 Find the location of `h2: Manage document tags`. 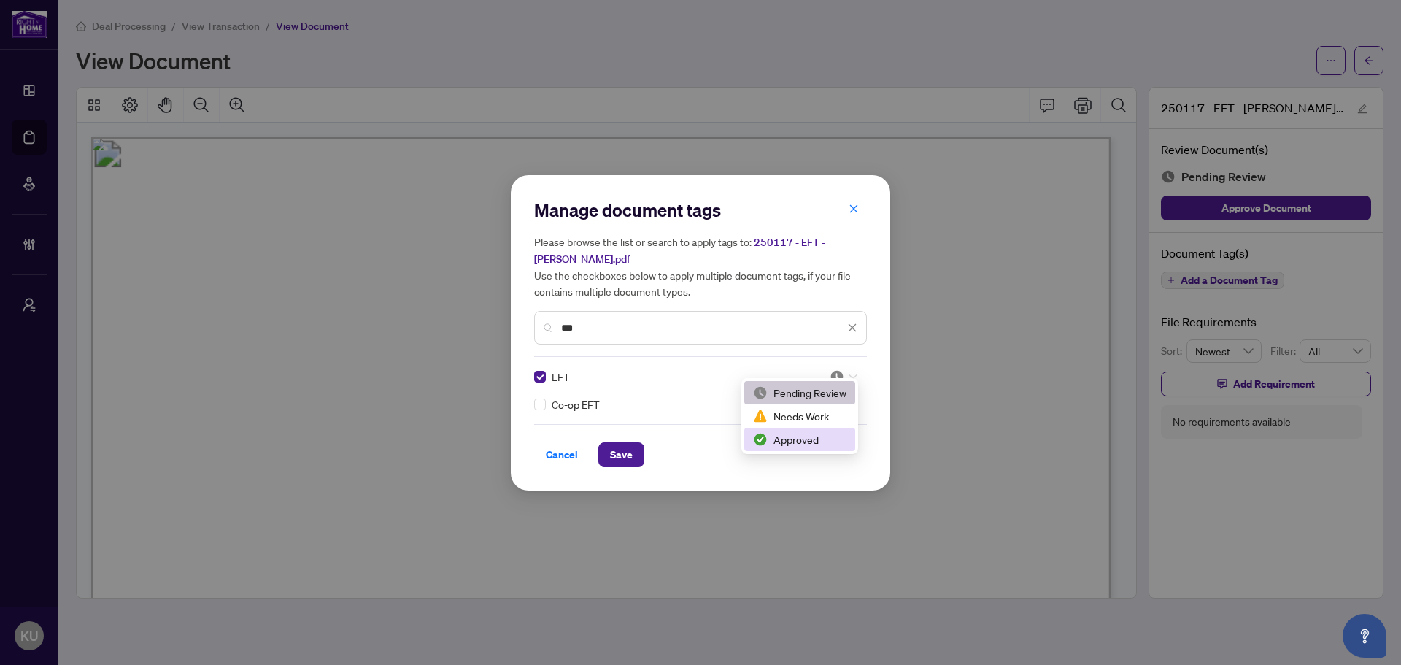

h2: Manage document tags is located at coordinates (700, 210).